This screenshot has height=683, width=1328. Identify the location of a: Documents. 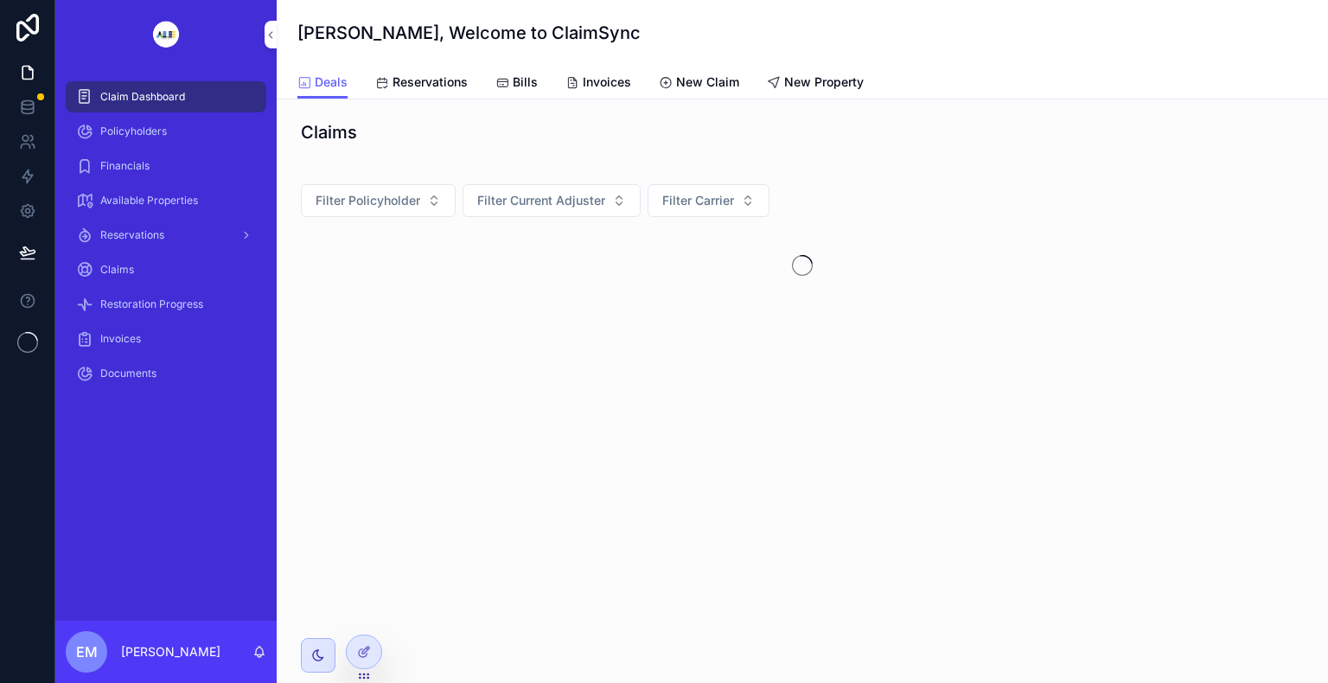
(166, 373).